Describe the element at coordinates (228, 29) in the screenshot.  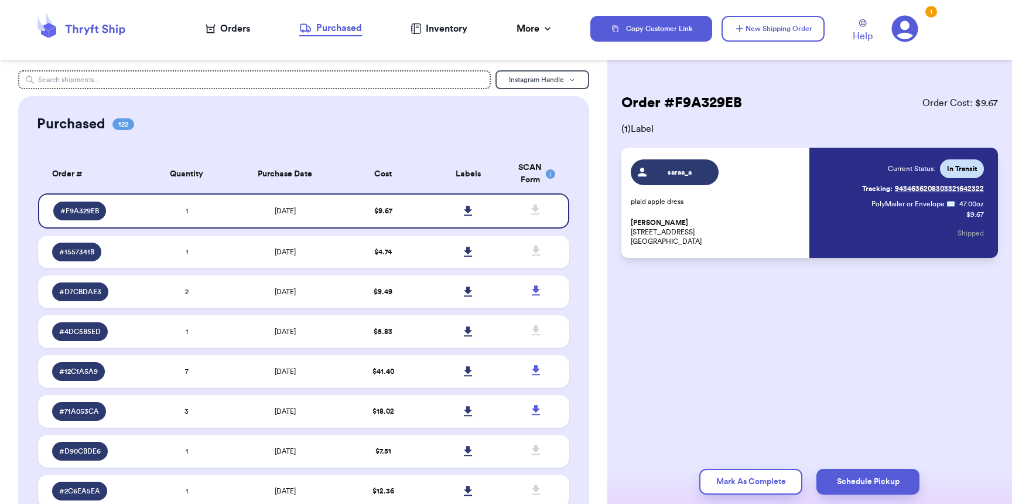
I see `a: Orders` at that location.